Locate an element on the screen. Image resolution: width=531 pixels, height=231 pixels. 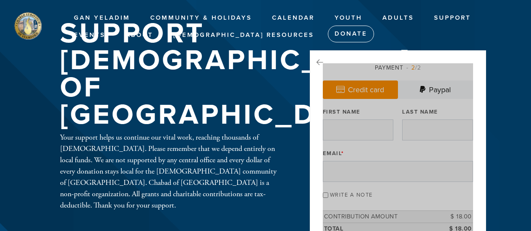
a: Donate is located at coordinates (351, 34).